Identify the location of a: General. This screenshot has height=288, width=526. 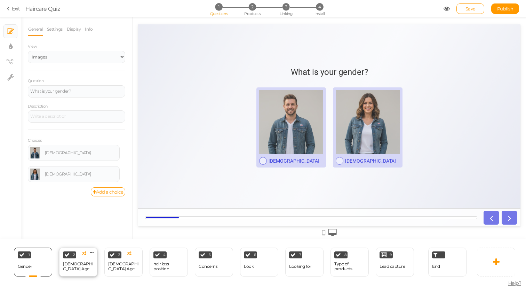
(35, 29).